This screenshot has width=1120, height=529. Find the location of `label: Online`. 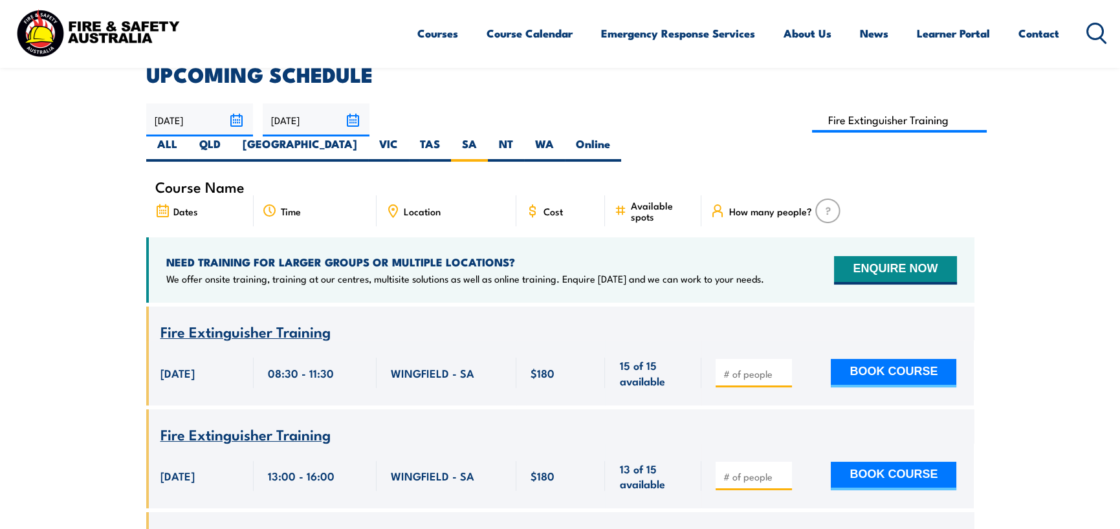

label: Online is located at coordinates (592, 149).